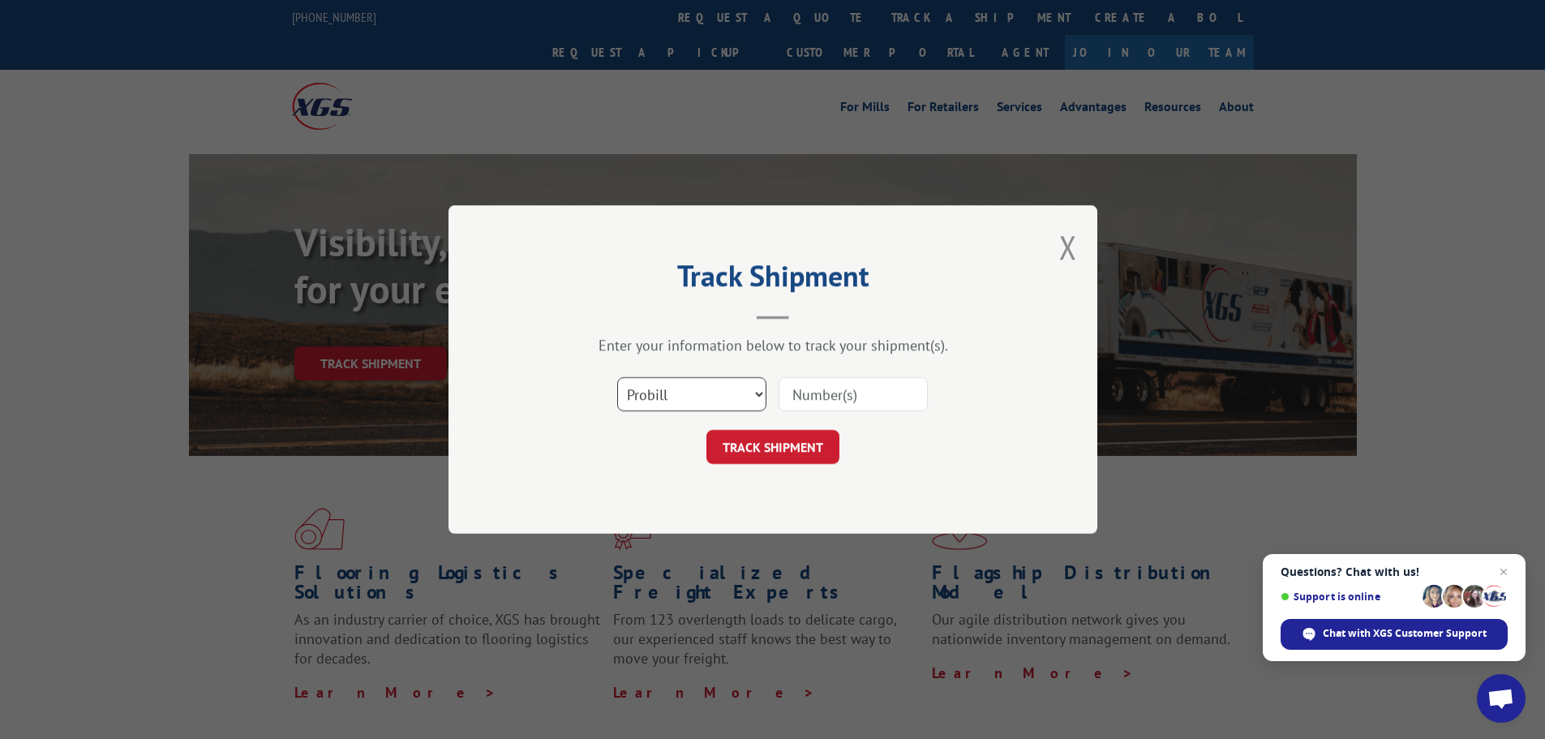  Describe the element at coordinates (1501, 698) in the screenshot. I see `div: Open chat` at that location.